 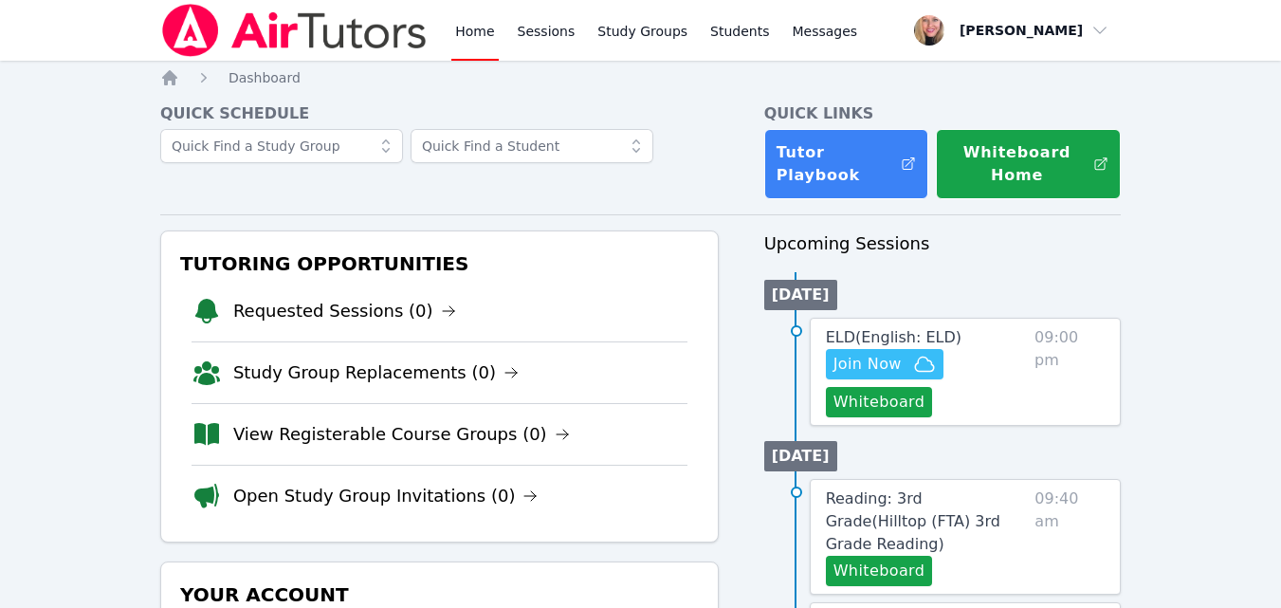 What do you see at coordinates (942, 114) in the screenshot?
I see `h4: Quick Links` at bounding box center [942, 114].